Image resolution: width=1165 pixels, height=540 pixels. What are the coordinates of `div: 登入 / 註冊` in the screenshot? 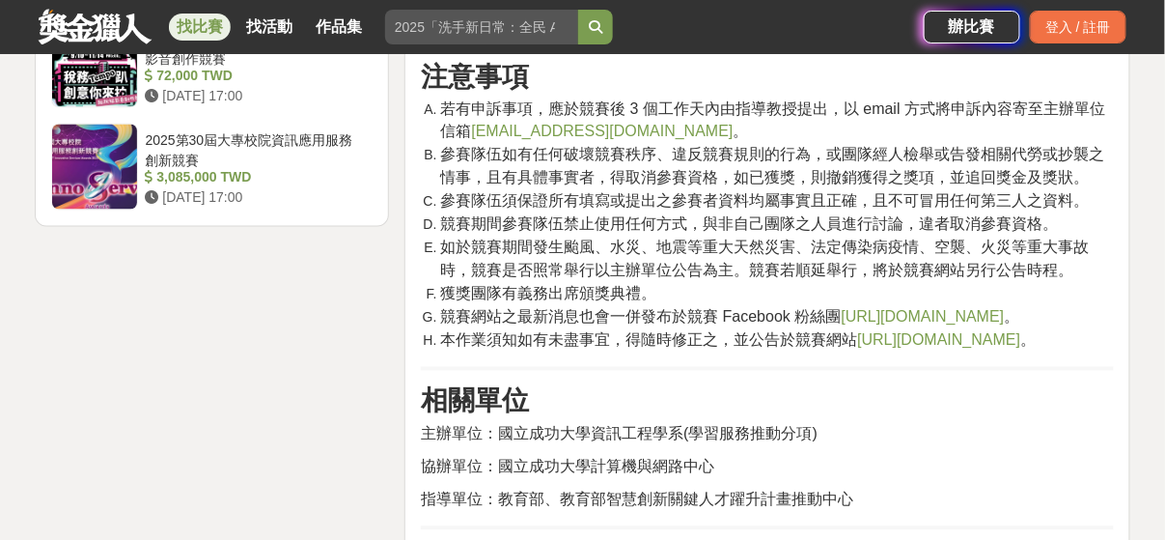 It's located at (1079, 27).